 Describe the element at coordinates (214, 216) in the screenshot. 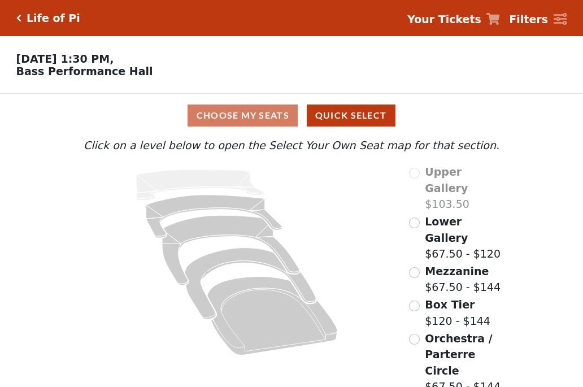

I see `path: Lower Gallery - Seats Available: 107` at that location.